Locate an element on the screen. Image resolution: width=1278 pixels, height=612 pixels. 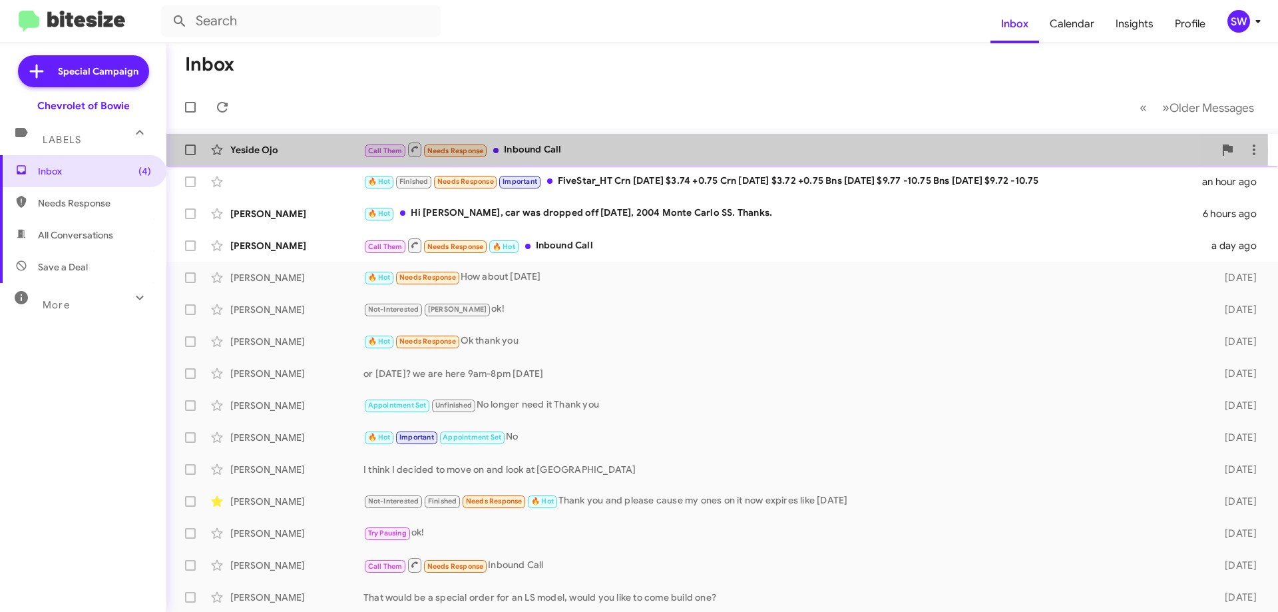
button: Next is located at coordinates (1208, 107).